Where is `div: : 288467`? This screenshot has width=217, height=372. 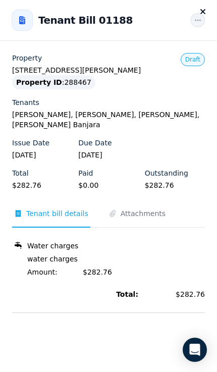 div: : 288467 is located at coordinates (53, 82).